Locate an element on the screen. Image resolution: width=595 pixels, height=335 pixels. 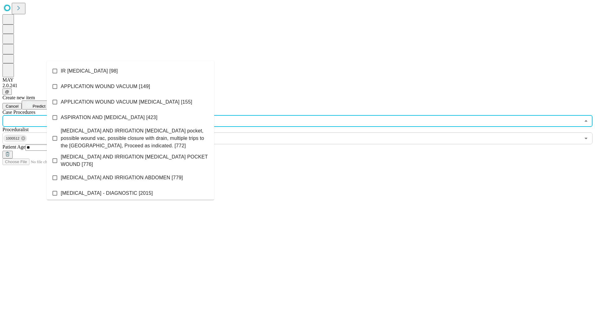
span: Cancel is located at coordinates (12, 106).